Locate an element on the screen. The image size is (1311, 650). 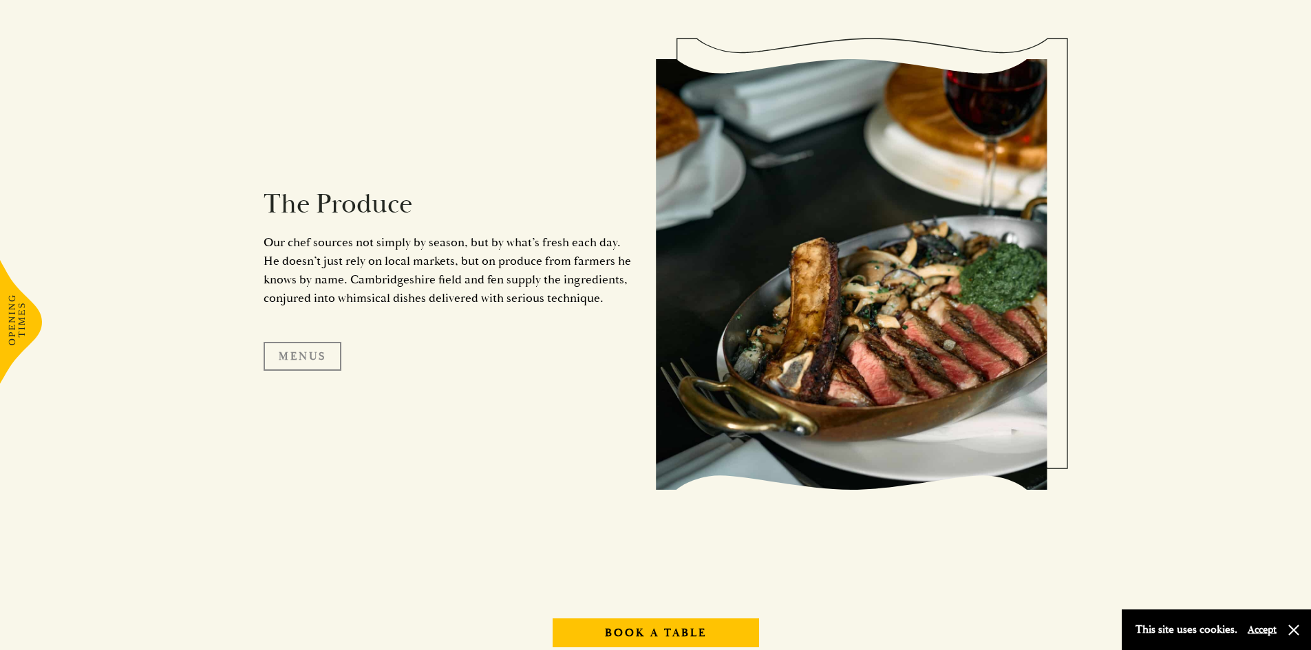
a: Menus is located at coordinates (302, 357).